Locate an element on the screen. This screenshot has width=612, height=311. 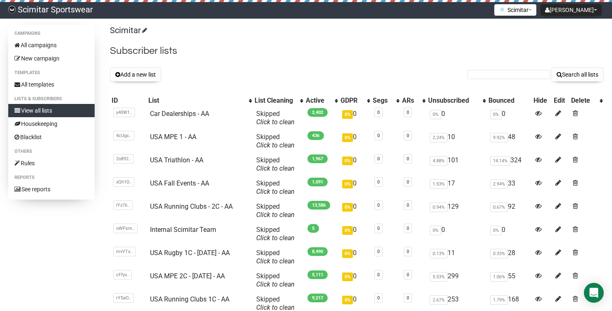
th: List: No sort applied, activate to apply an ascending sort is located at coordinates (200, 100).